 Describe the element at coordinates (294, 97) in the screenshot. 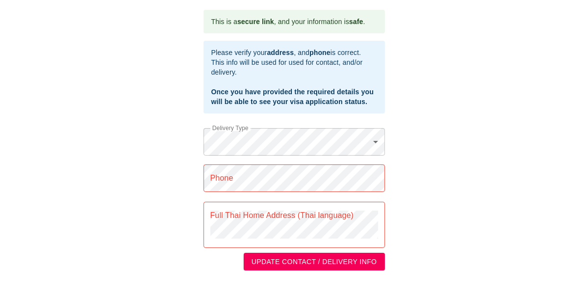

I see `div: Once you have provided the required details you will be able to see your visa application status.` at that location.